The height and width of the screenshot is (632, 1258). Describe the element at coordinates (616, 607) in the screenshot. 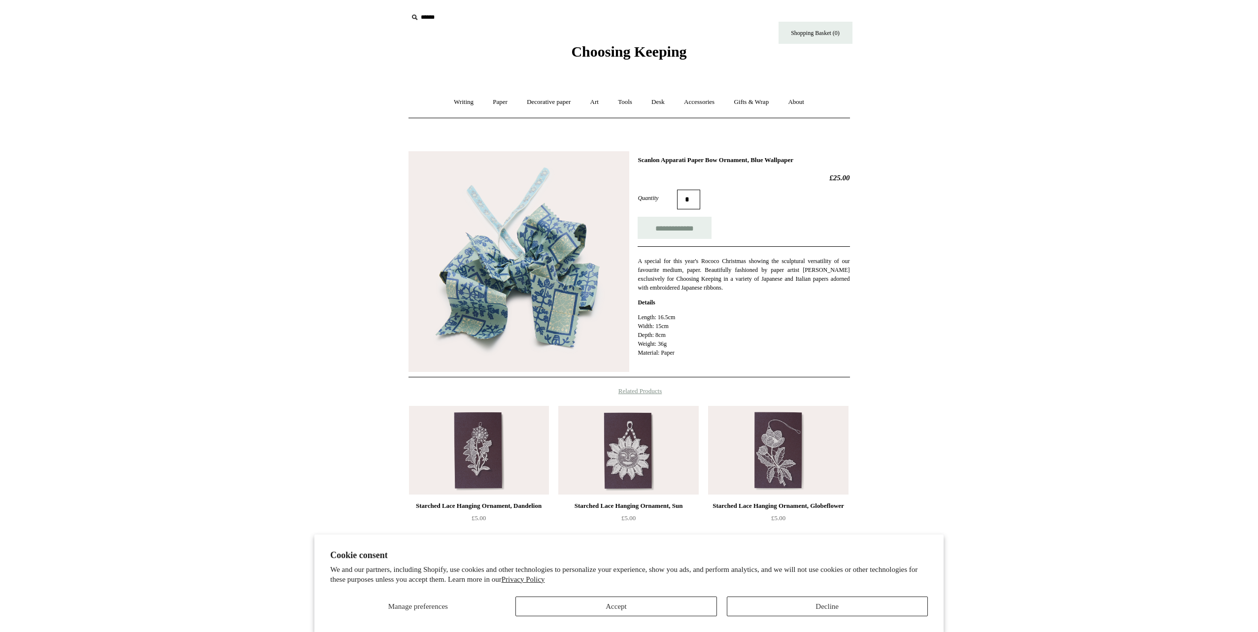

I see `button: Accept` at that location.